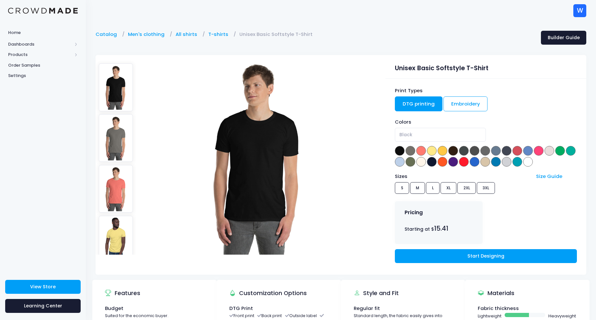 Image resolution: width=596 pixels, height=320 pixels. I want to click on div: Print Types, so click(485, 91).